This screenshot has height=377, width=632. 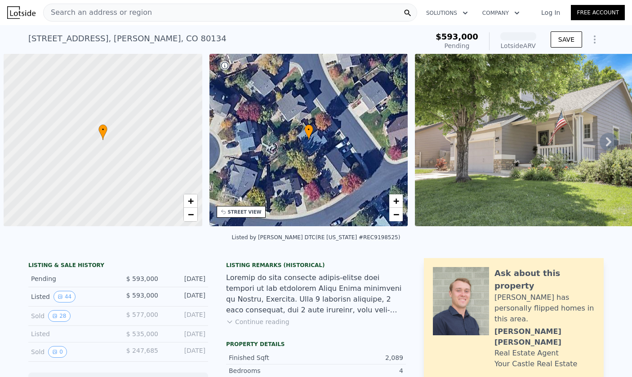 What do you see at coordinates (447, 13) in the screenshot?
I see `button: Solutions` at bounding box center [447, 13].